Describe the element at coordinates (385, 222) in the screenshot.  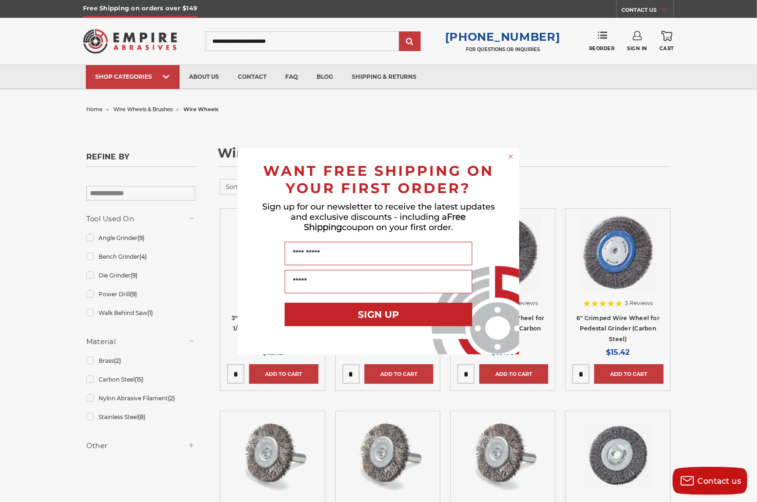
I see `span: Free Shipping` at that location.